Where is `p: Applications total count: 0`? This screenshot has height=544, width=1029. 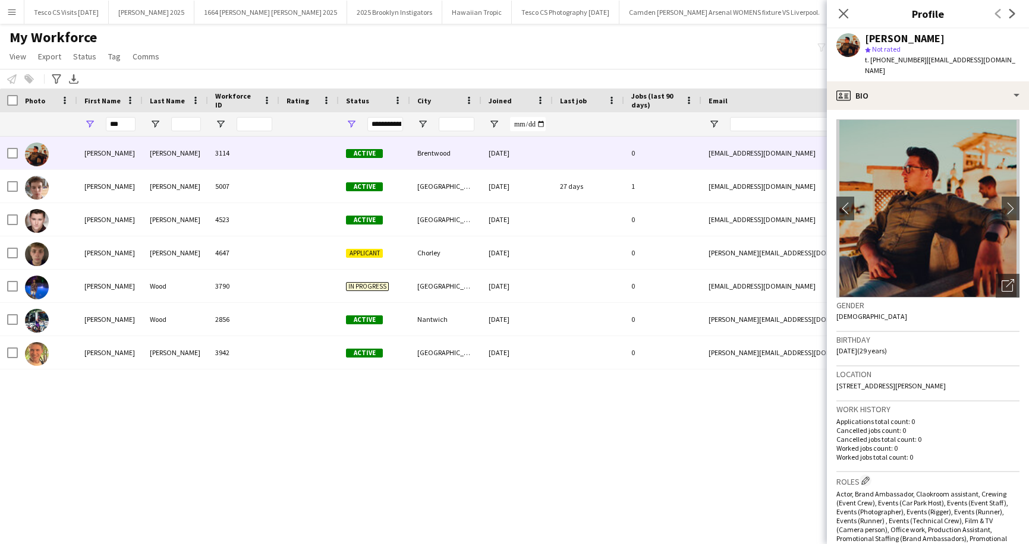 p: Applications total count: 0 is located at coordinates (928, 421).